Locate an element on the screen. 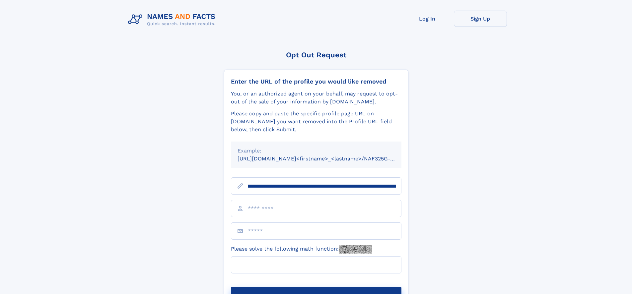  a: Log In is located at coordinates (427, 19).